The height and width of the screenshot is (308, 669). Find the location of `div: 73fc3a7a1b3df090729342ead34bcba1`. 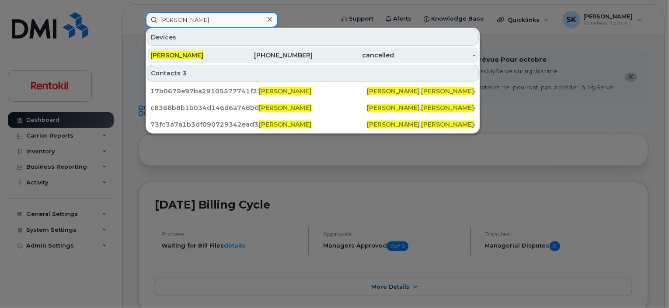

div: 73fc3a7a1b3df090729342ead34bcba1 is located at coordinates (205, 124).